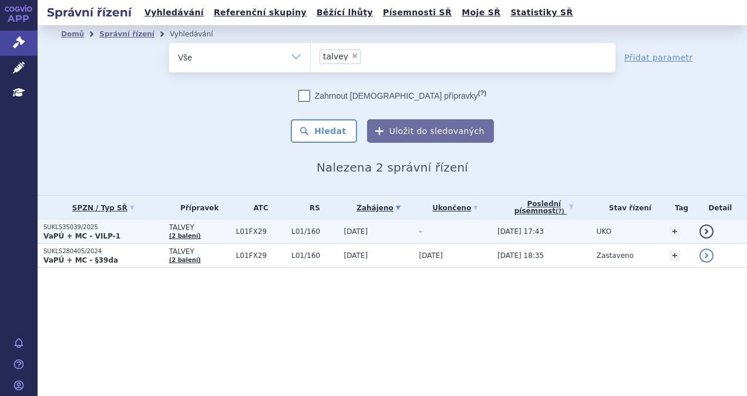 Image resolution: width=747 pixels, height=396 pixels. What do you see at coordinates (455, 208) in the screenshot?
I see `a: Ukončeno` at bounding box center [455, 208].